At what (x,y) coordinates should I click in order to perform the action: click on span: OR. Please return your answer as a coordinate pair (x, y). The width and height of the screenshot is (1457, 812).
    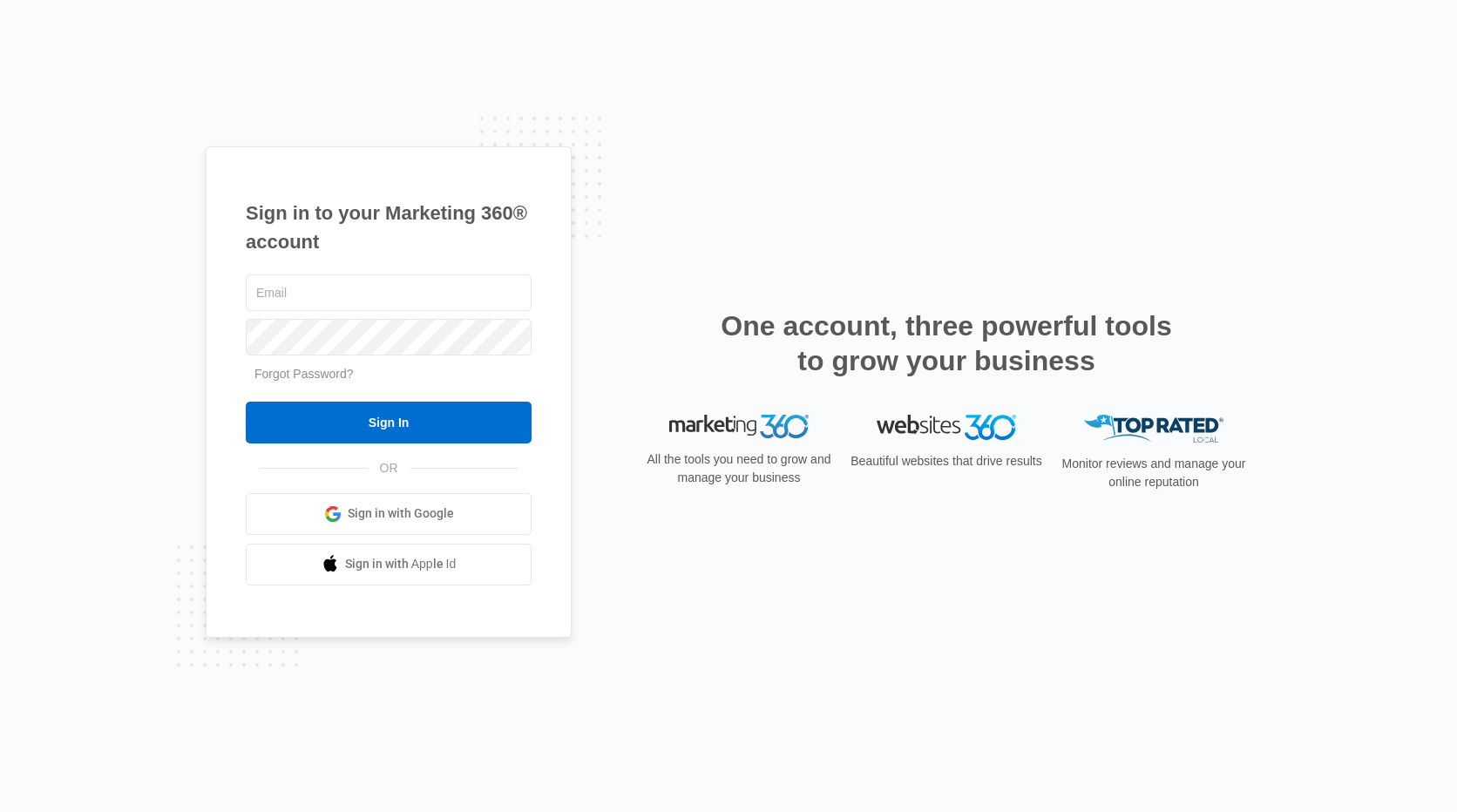
    Looking at the image, I should click on (389, 468).